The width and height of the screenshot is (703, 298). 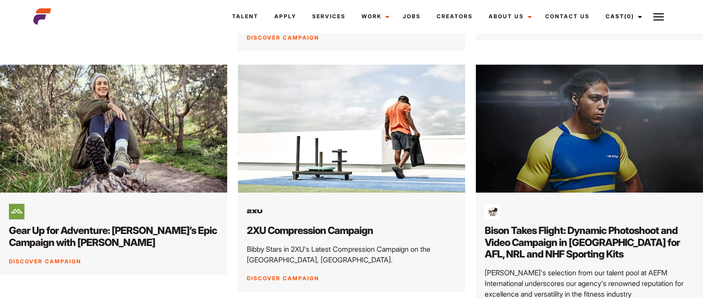 I want to click on img: images 2, so click(x=492, y=211).